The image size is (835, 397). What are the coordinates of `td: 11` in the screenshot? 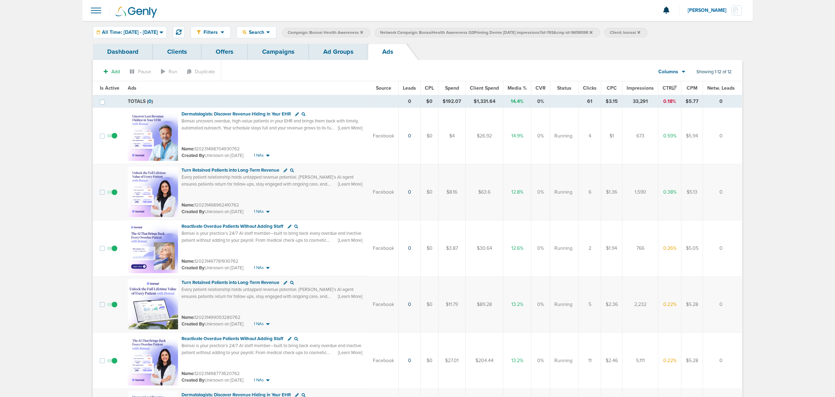 It's located at (590, 360).